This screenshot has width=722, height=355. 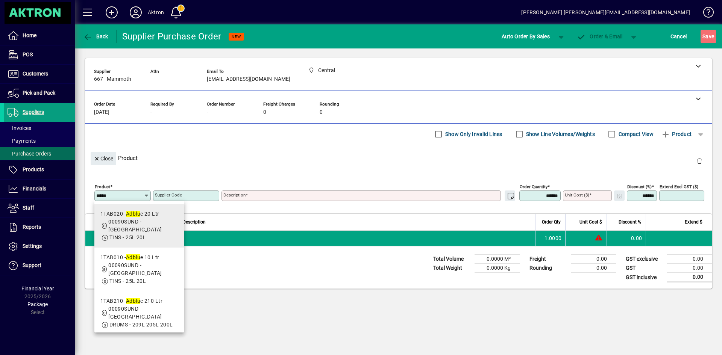 I want to click on mat-option: 1TAB010 - Adblue 10 Ltr, so click(x=139, y=269).